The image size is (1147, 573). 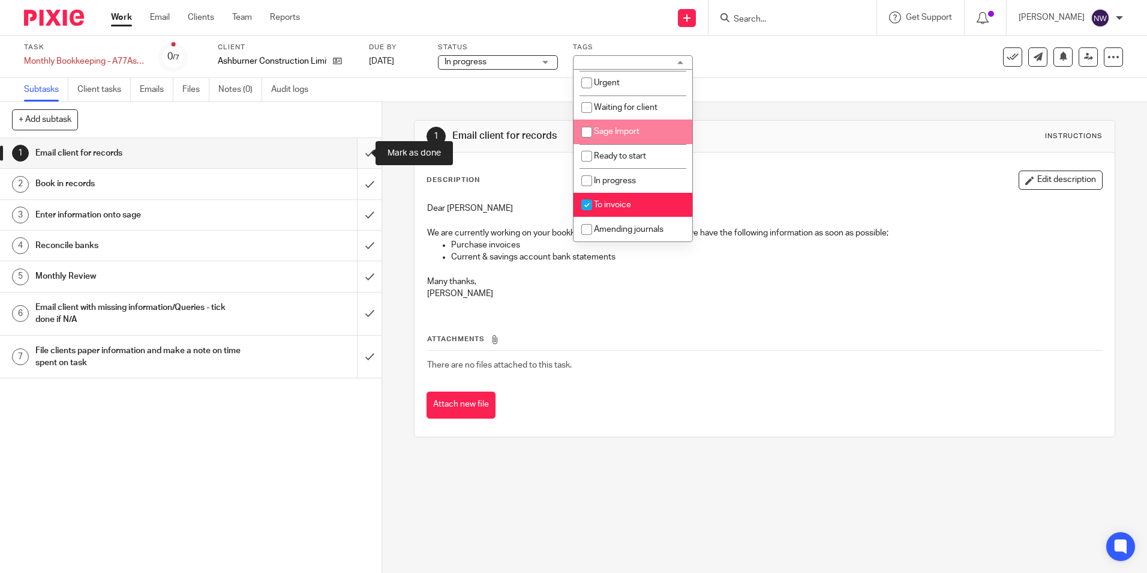 What do you see at coordinates (160, 17) in the screenshot?
I see `a: Email` at bounding box center [160, 17].